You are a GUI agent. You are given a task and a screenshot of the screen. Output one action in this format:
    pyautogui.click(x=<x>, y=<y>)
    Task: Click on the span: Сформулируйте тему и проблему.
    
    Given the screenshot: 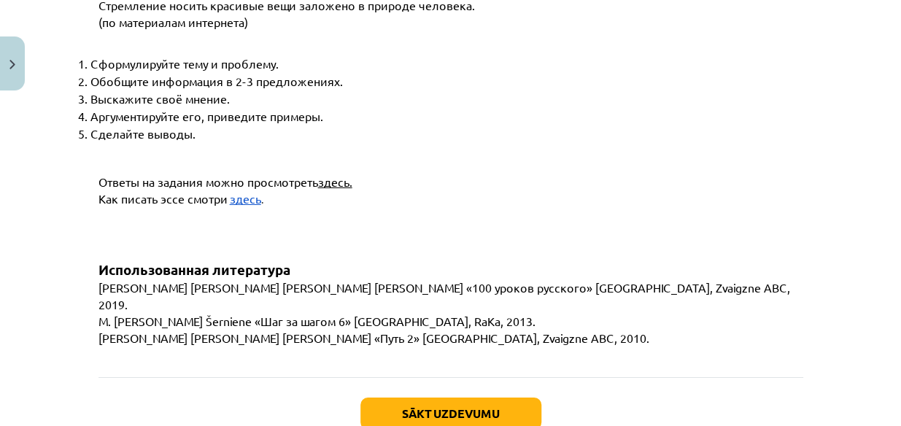 What is the action you would take?
    pyautogui.click(x=185, y=63)
    